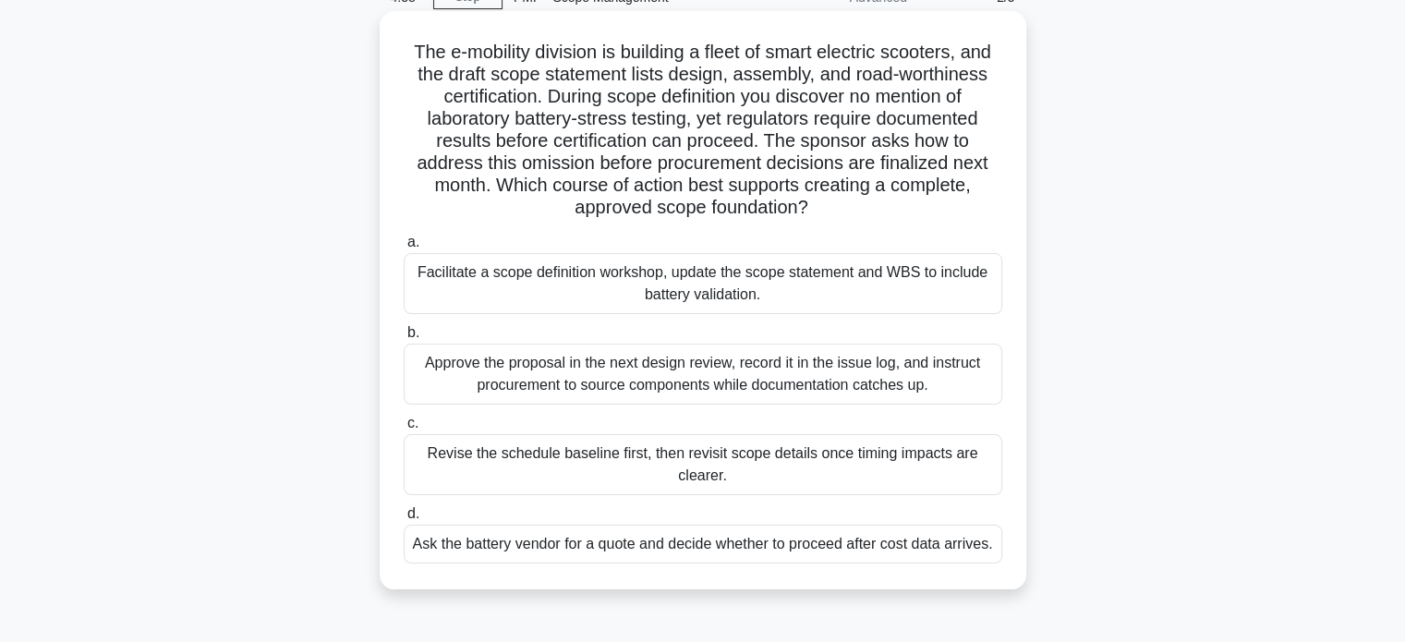 Image resolution: width=1405 pixels, height=642 pixels. Describe the element at coordinates (413, 513) in the screenshot. I see `span: d.` at that location.